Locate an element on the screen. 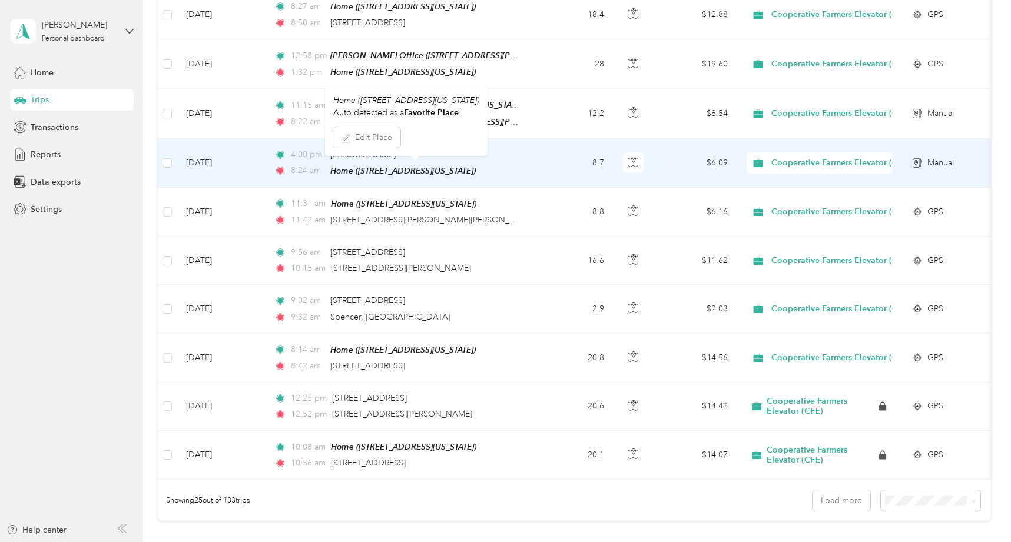 The height and width of the screenshot is (542, 1011). td: $6.09 is located at coordinates (696, 163).